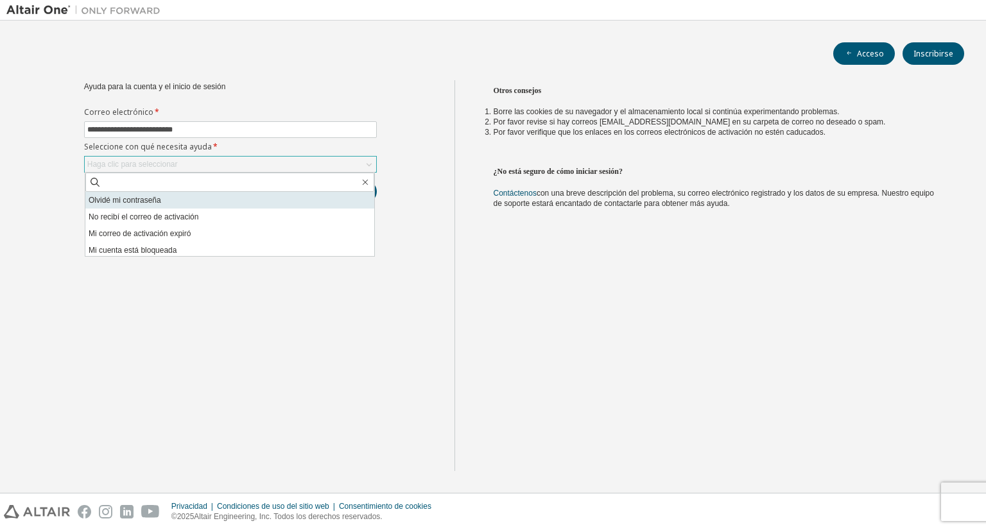 This screenshot has width=986, height=530. What do you see at coordinates (105, 512) in the screenshot?
I see `img: instagram.svg` at bounding box center [105, 512].